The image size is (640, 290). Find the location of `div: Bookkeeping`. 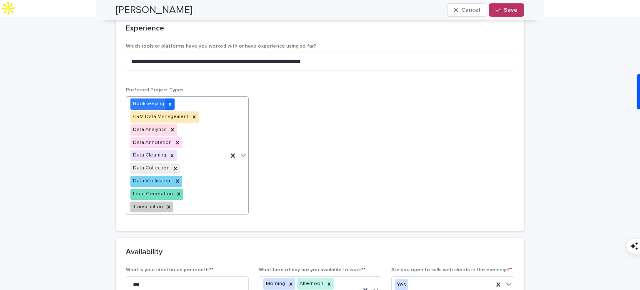

div: Bookkeeping is located at coordinates (148, 104).